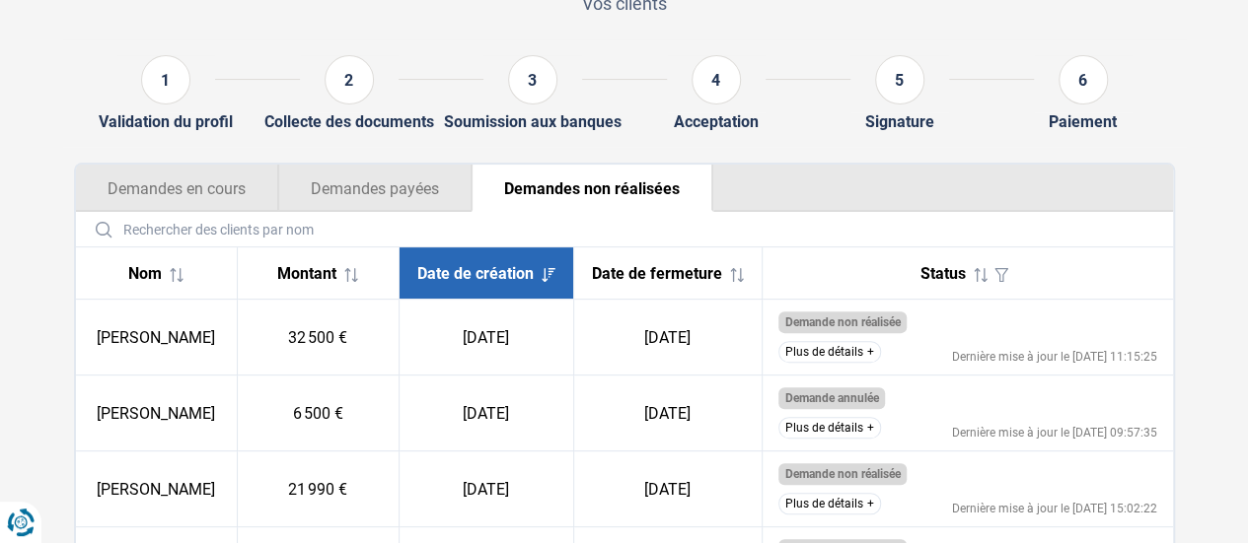 Image resolution: width=1248 pixels, height=543 pixels. Describe the element at coordinates (349, 80) in the screenshot. I see `div: 2` at that location.